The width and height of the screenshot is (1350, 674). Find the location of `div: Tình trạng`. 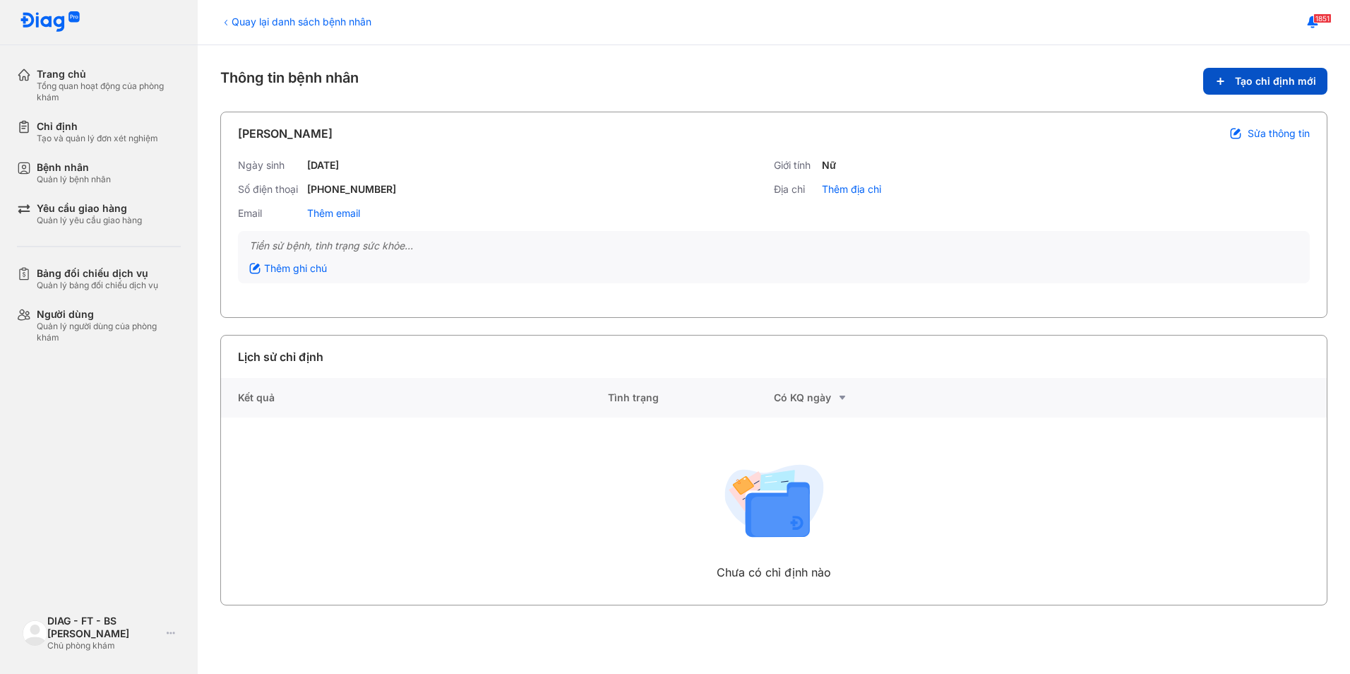

div: Tình trạng is located at coordinates (690, 397).